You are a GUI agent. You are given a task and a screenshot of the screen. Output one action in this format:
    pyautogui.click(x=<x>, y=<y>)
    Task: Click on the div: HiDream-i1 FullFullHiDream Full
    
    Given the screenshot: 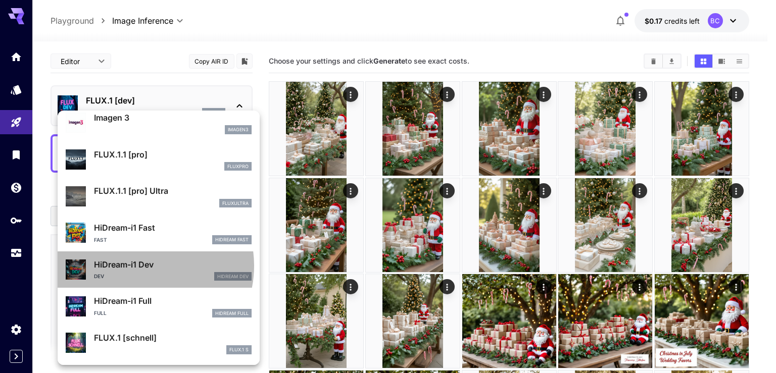 What is the action you would take?
    pyautogui.click(x=159, y=306)
    